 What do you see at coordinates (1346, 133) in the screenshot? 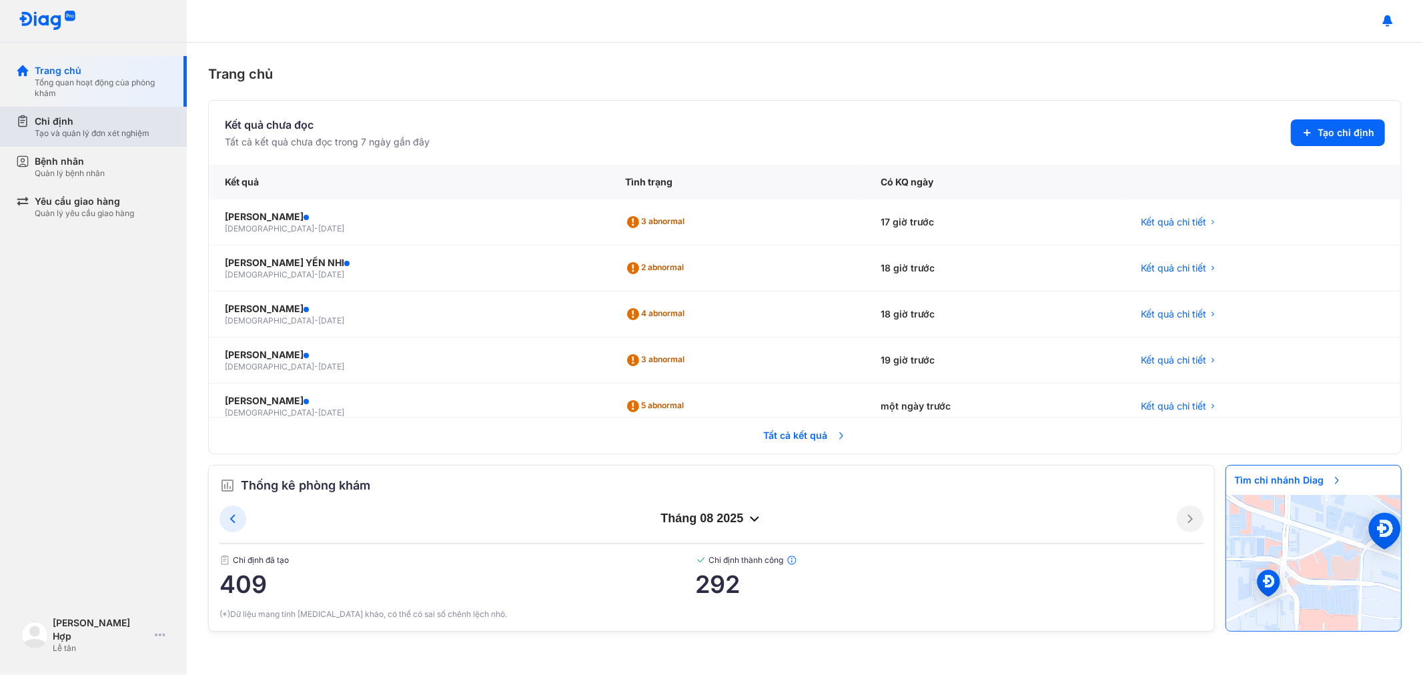
I see `span: Tạo chỉ định` at bounding box center [1346, 133].